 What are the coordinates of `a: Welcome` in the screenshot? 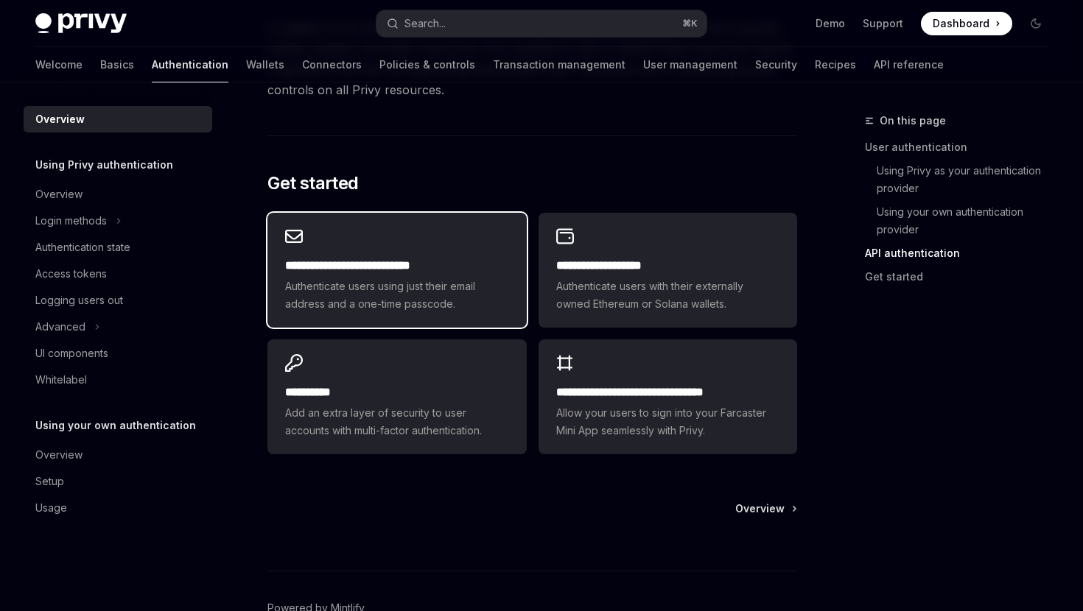 It's located at (59, 65).